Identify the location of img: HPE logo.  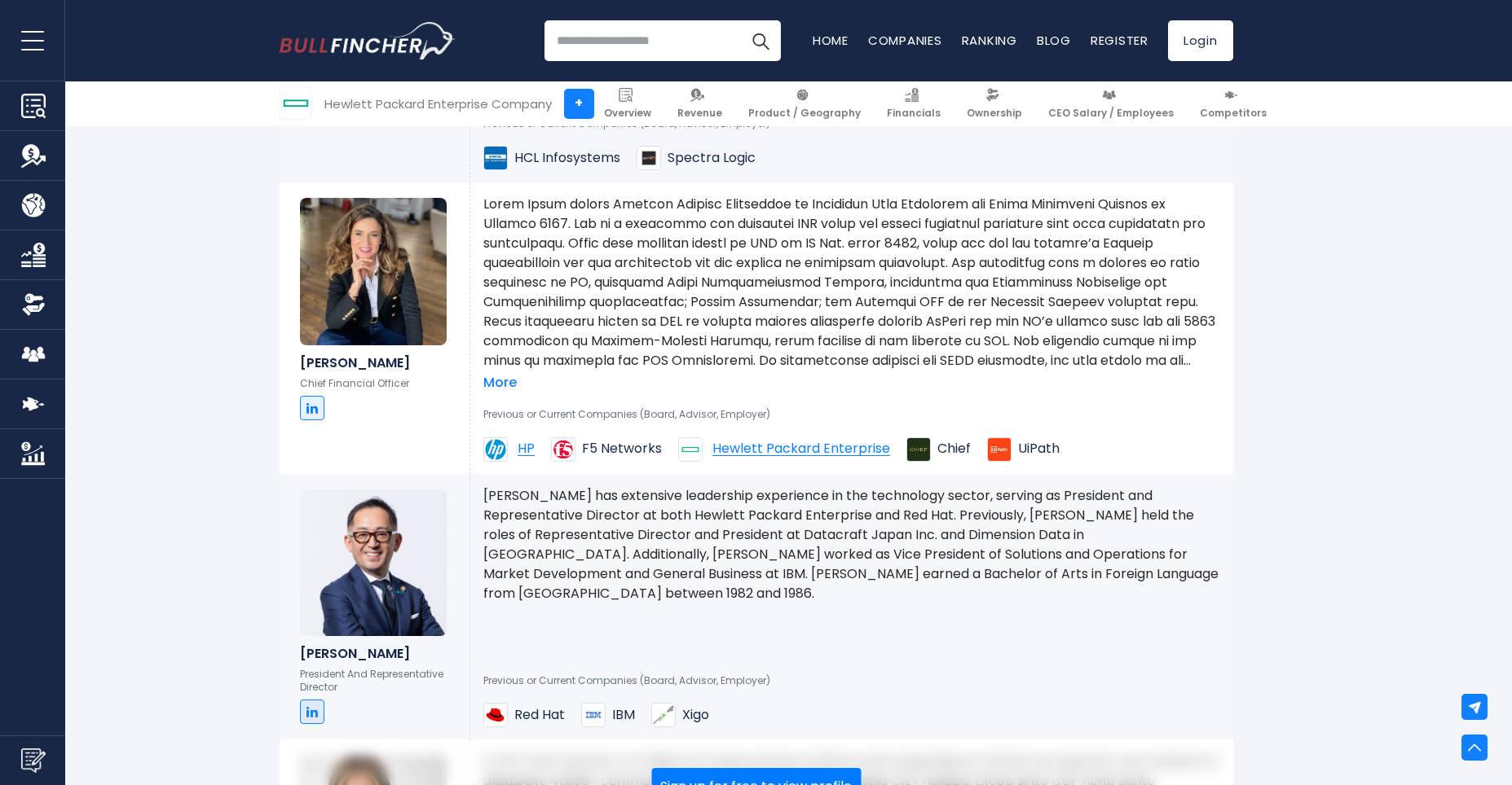
(296, 104).